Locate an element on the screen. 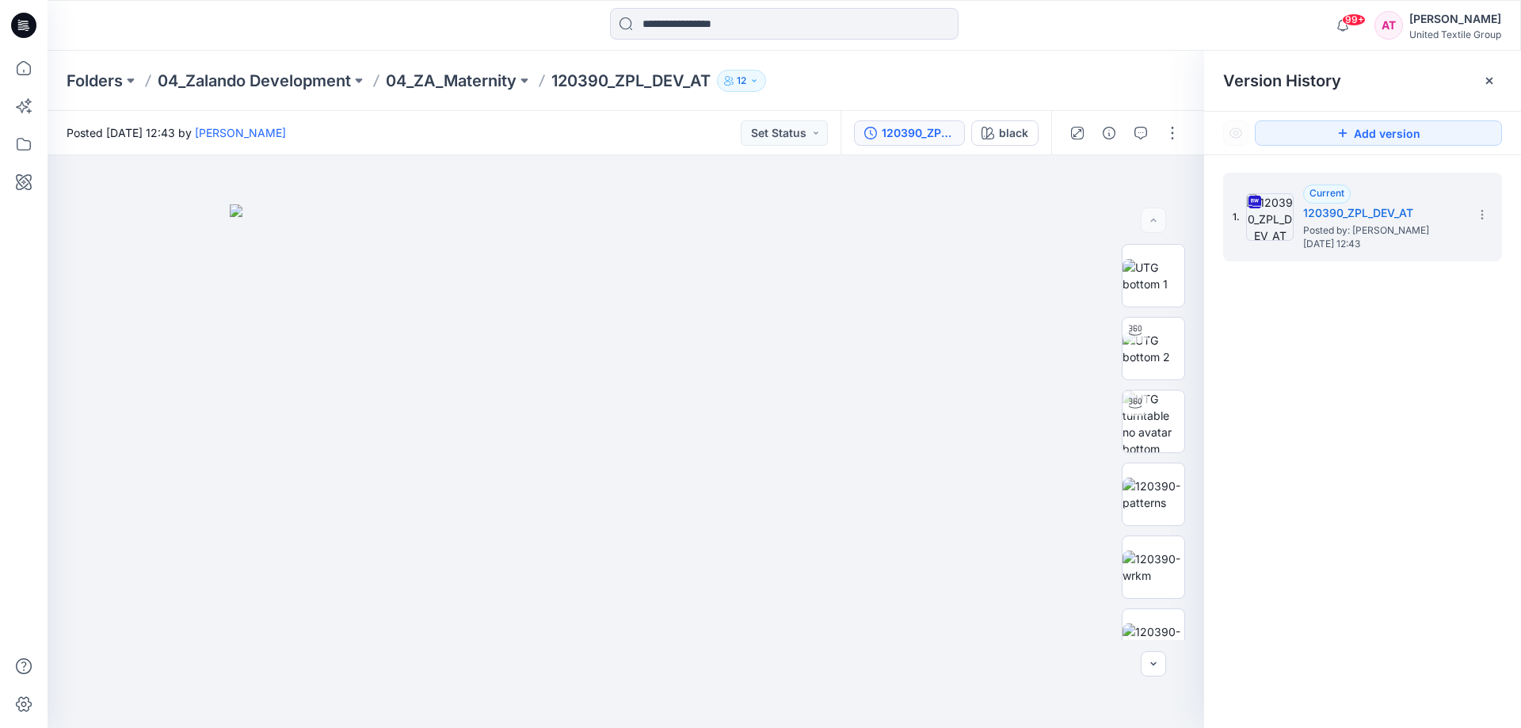 The height and width of the screenshot is (728, 1521). button: Close is located at coordinates (1489, 81).